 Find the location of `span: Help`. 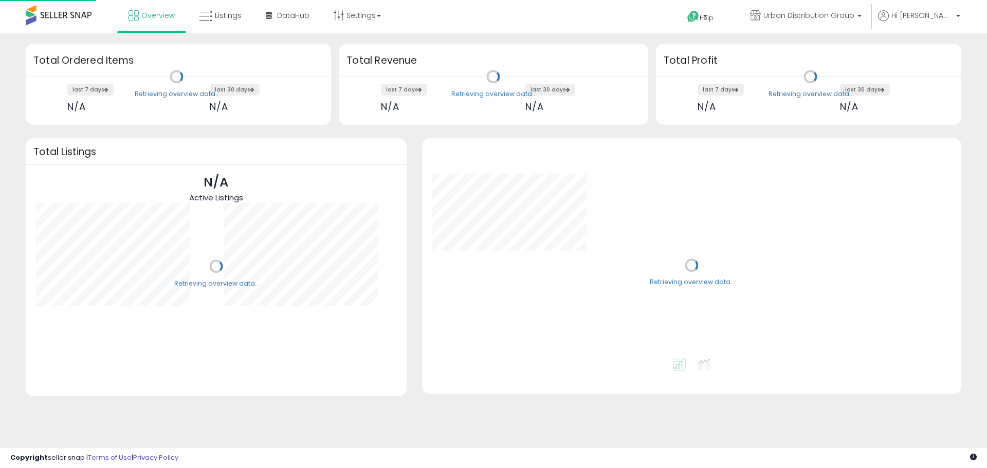

span: Help is located at coordinates (706, 17).